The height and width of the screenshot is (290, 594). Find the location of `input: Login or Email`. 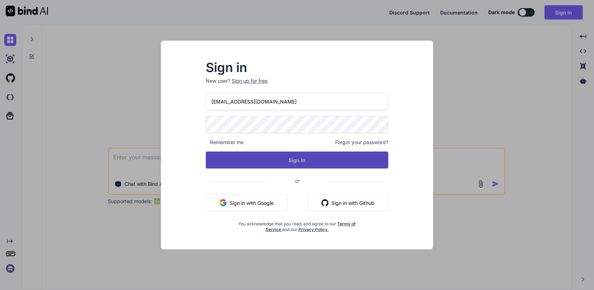

input: Login or Email is located at coordinates (297, 102).